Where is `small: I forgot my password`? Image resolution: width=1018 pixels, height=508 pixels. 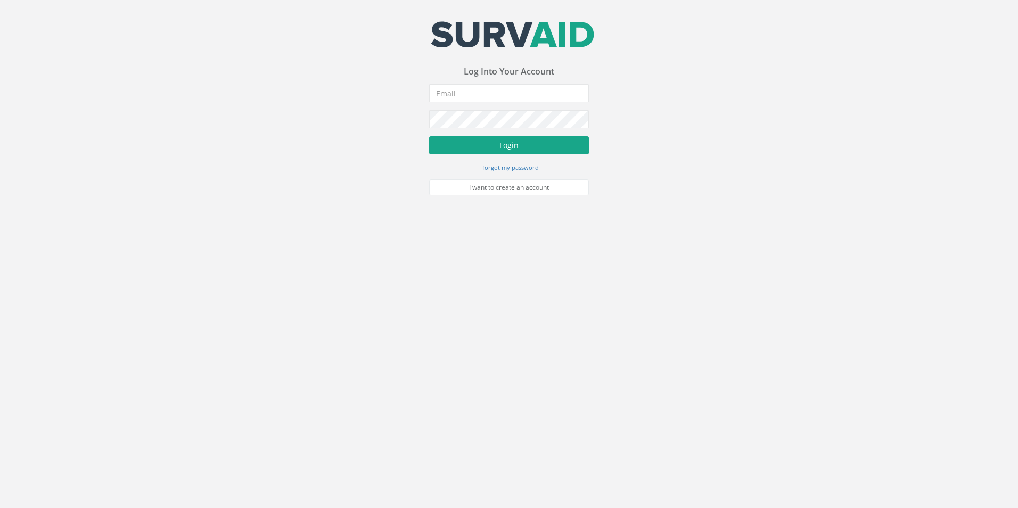 small: I forgot my password is located at coordinates (509, 167).